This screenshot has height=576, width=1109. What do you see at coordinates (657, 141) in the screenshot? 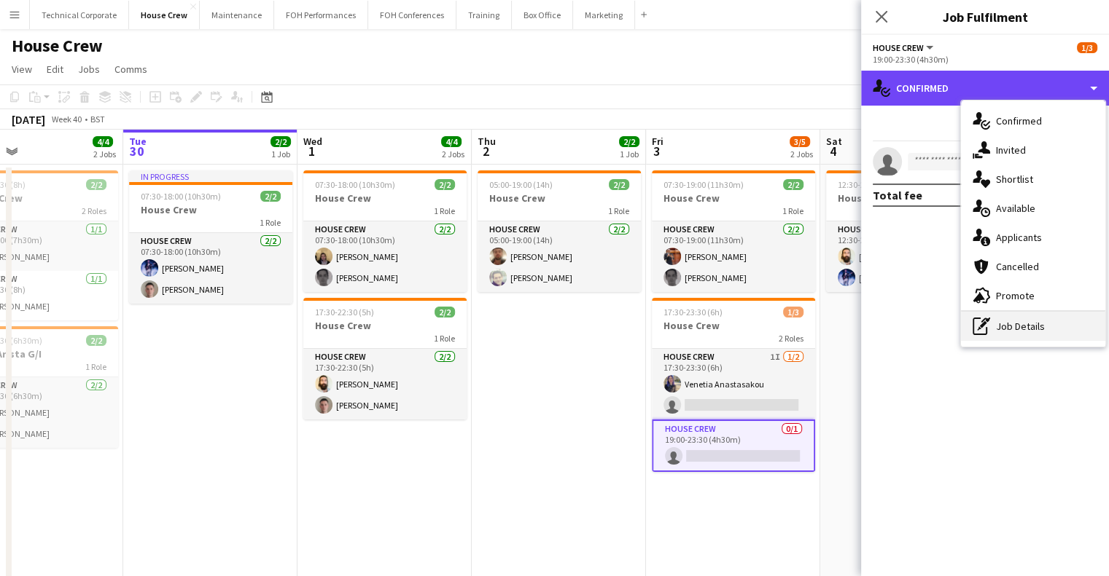
I see `span: Fri` at bounding box center [657, 141].